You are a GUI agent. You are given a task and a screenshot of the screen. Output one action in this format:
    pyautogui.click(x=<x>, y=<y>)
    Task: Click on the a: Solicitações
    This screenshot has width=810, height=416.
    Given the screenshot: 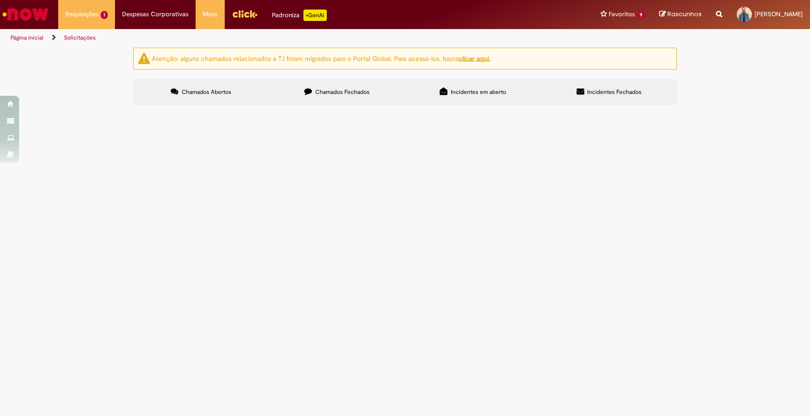 What is the action you would take?
    pyautogui.click(x=80, y=38)
    